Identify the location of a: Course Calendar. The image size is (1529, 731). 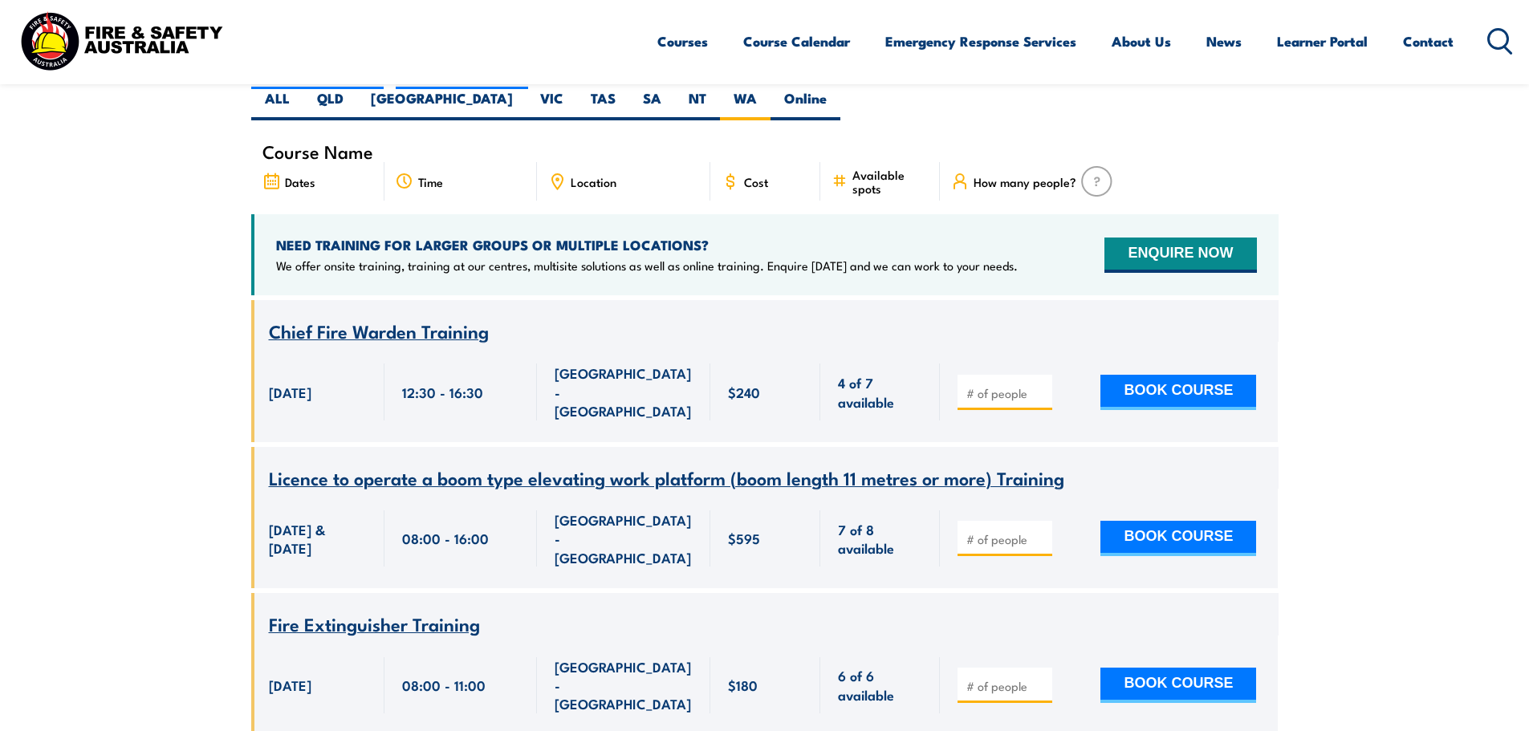
(796, 41).